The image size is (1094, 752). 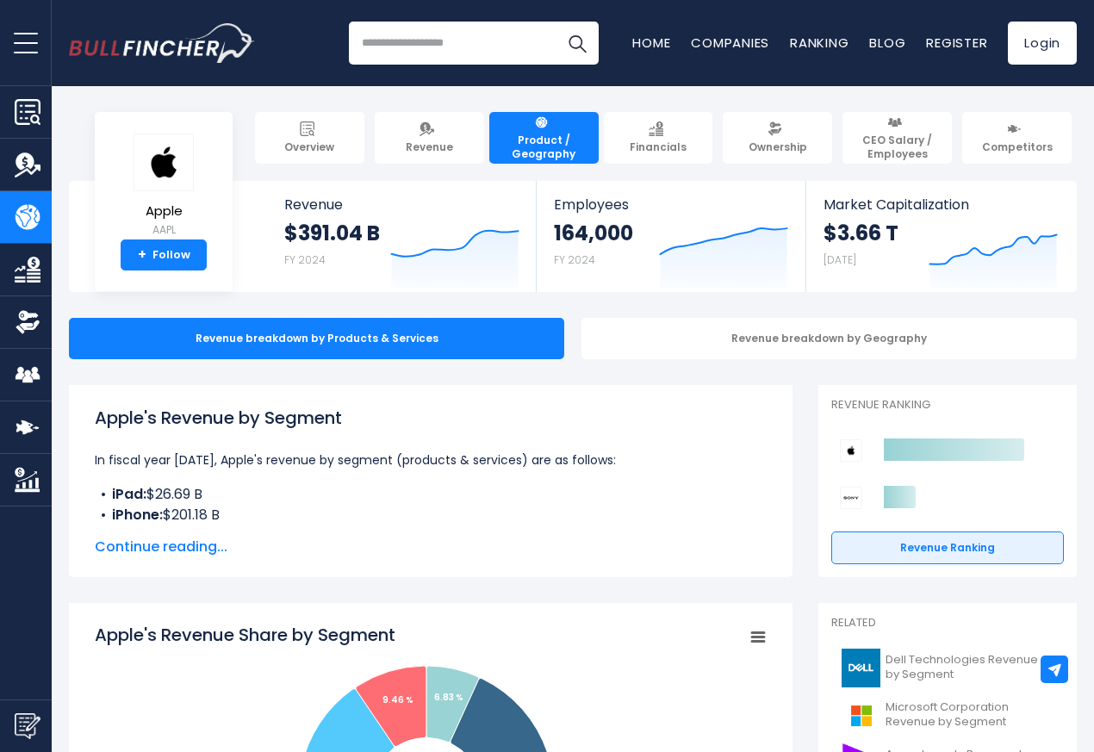 What do you see at coordinates (401, 236) in the screenshot?
I see `a: Revenue $391.04 B FY 2024` at bounding box center [401, 236].